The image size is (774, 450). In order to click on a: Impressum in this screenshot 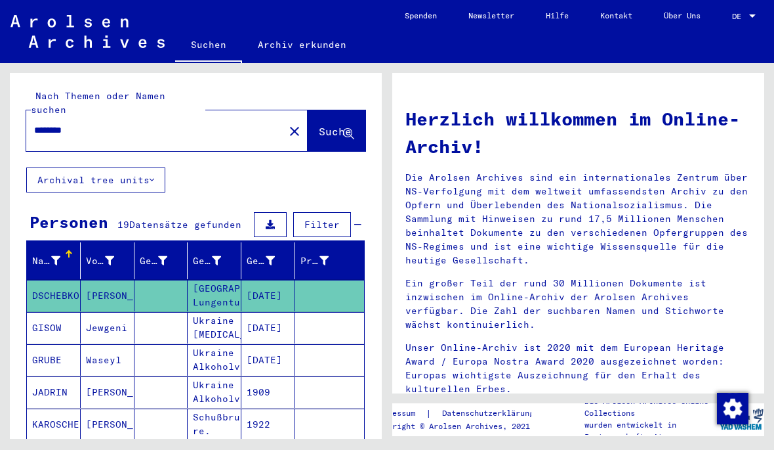, I will do `click(400, 413)`.